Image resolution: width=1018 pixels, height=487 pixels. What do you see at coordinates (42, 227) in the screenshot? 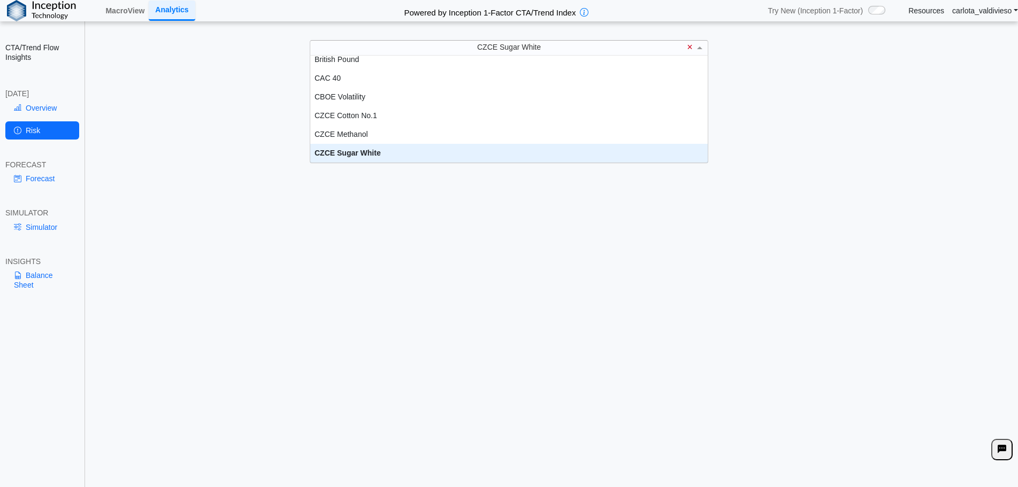
I see `a: Simulator` at bounding box center [42, 227].